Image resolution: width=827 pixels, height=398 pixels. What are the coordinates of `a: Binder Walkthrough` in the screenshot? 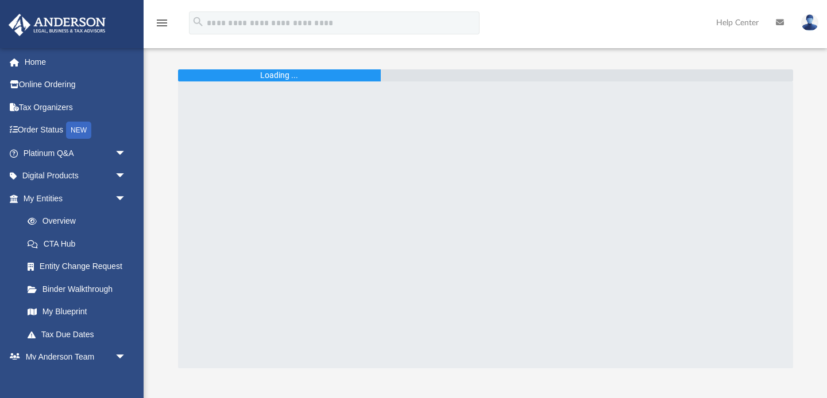 It's located at (80, 289).